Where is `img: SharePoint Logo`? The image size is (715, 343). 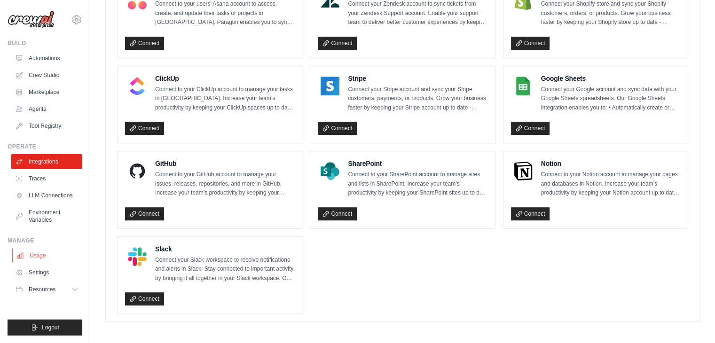 img: SharePoint Logo is located at coordinates (330, 171).